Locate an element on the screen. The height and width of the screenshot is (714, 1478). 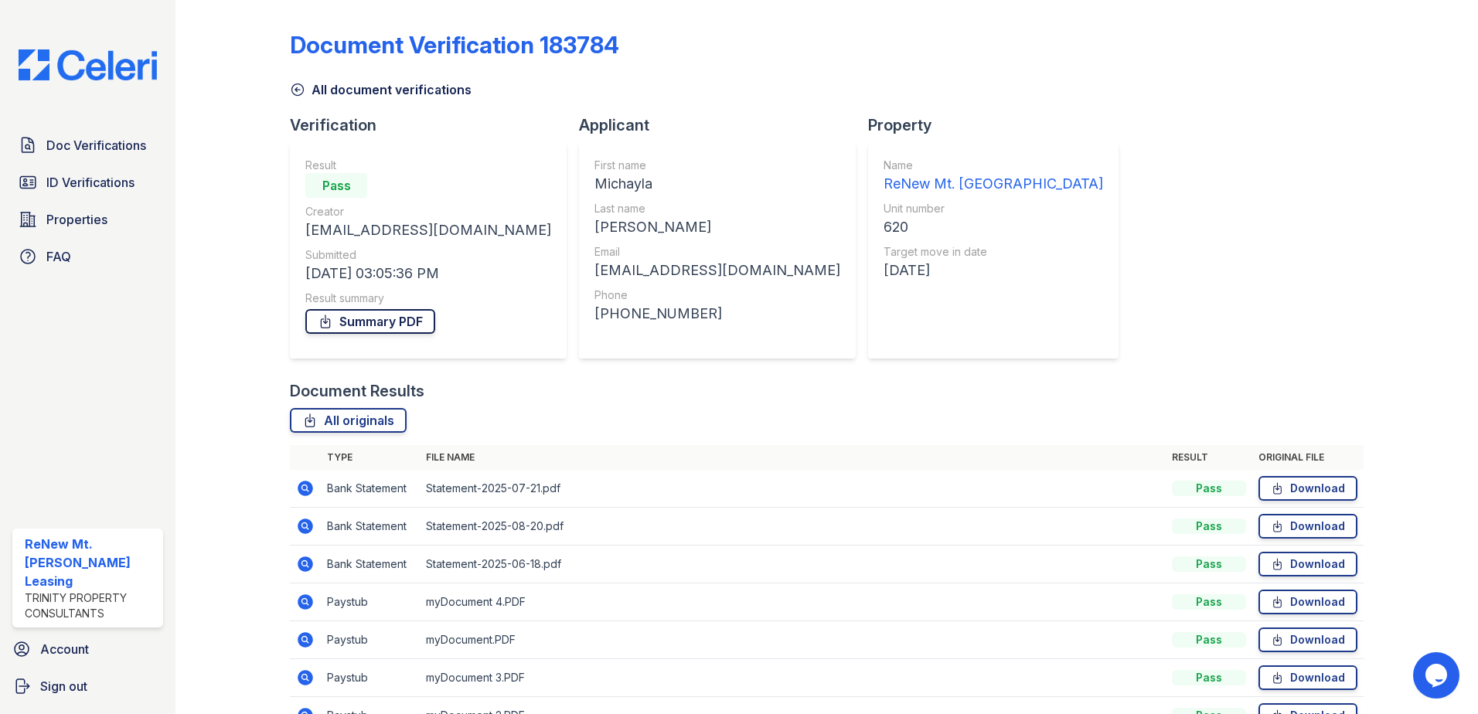
div: Document Results is located at coordinates (357, 391).